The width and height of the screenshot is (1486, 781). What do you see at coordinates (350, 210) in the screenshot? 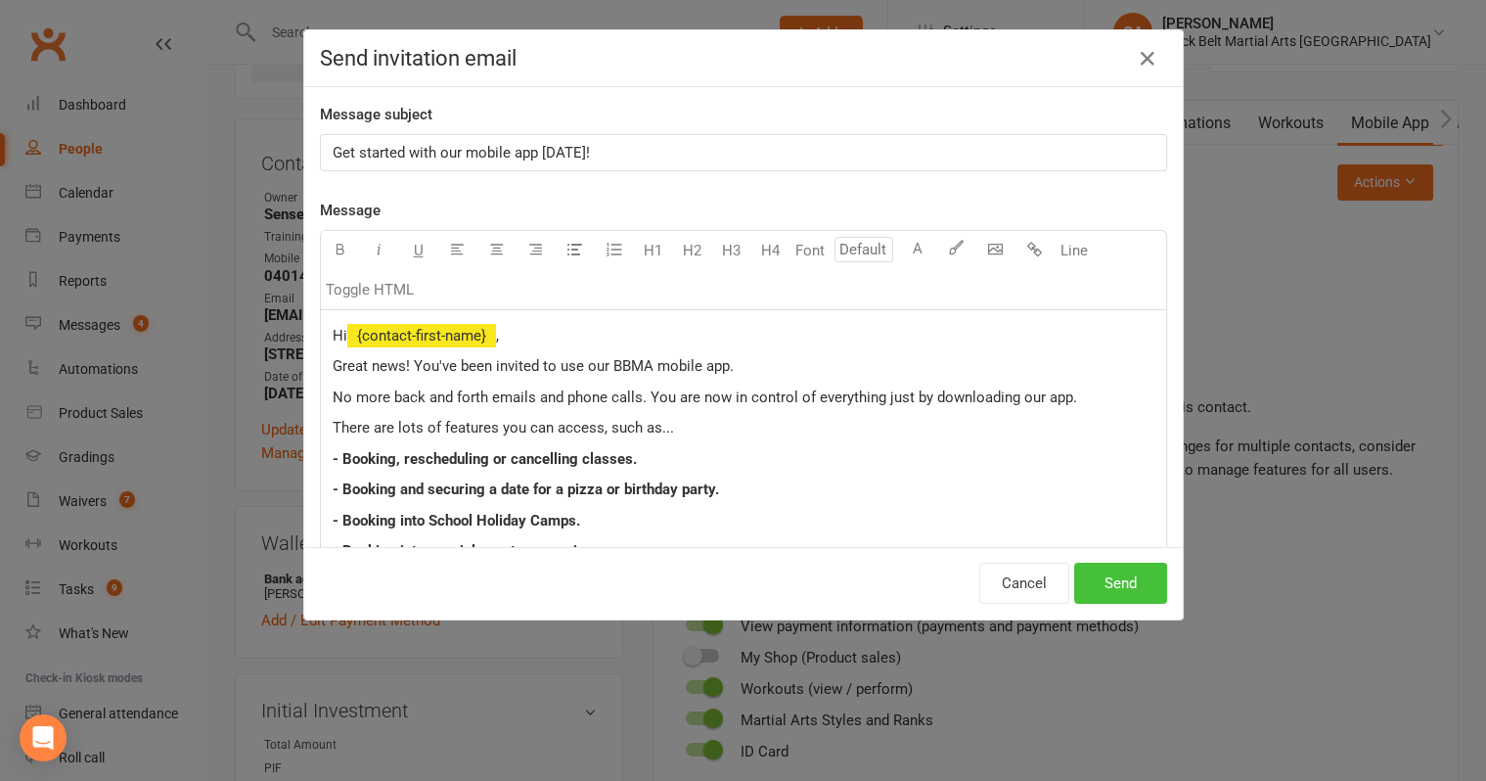
I see `label: Message` at bounding box center [350, 210].